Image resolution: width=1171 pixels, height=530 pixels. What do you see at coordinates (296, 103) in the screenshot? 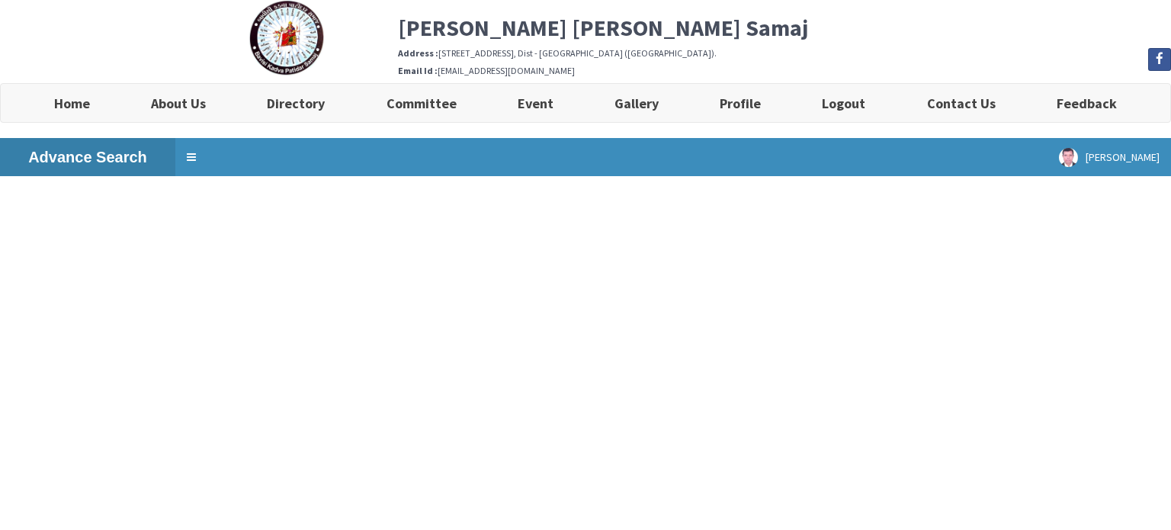
I see `b: Directory` at bounding box center [296, 103].